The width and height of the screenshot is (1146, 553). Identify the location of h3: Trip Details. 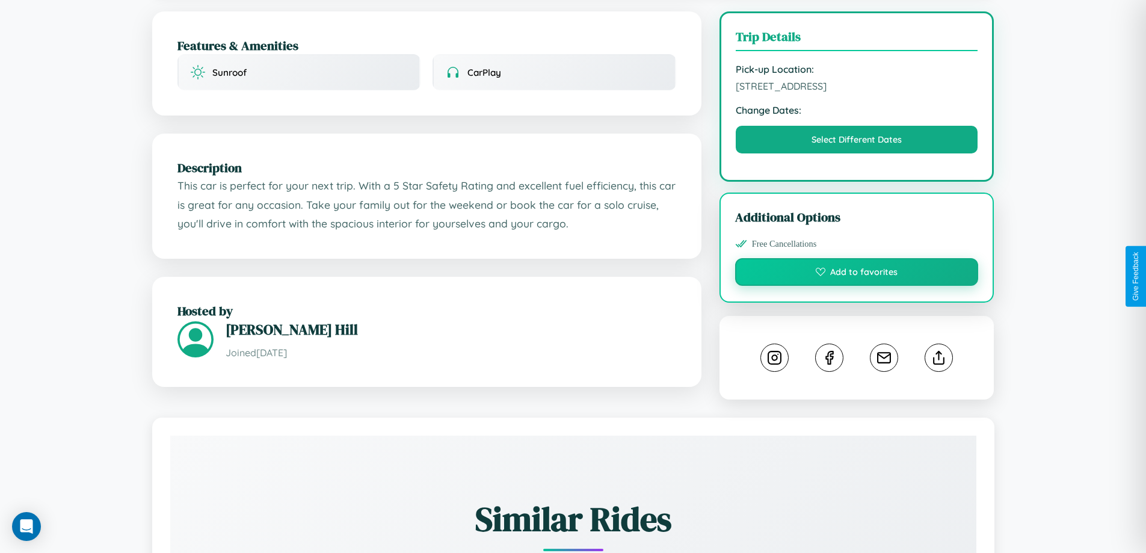
(857, 39).